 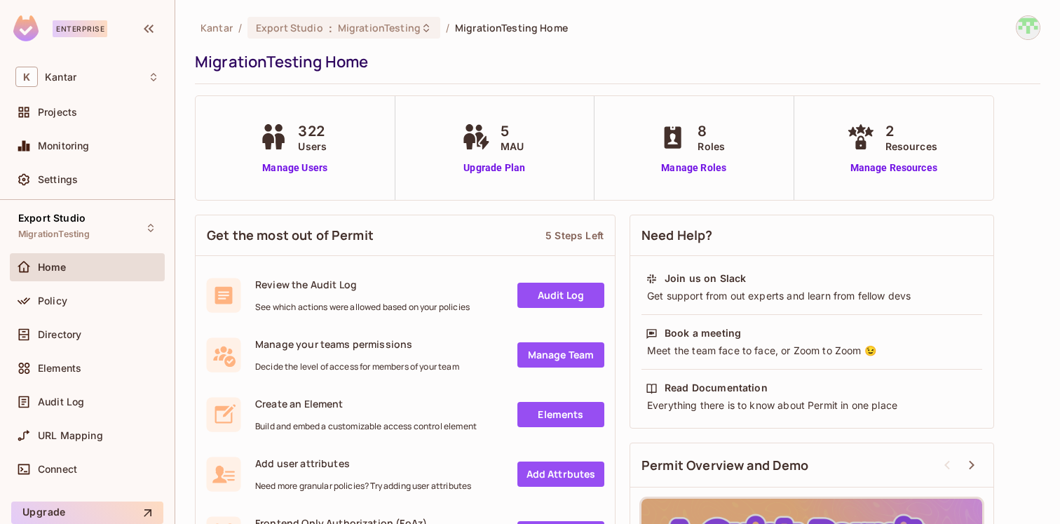 I want to click on span: Need Help?, so click(x=677, y=235).